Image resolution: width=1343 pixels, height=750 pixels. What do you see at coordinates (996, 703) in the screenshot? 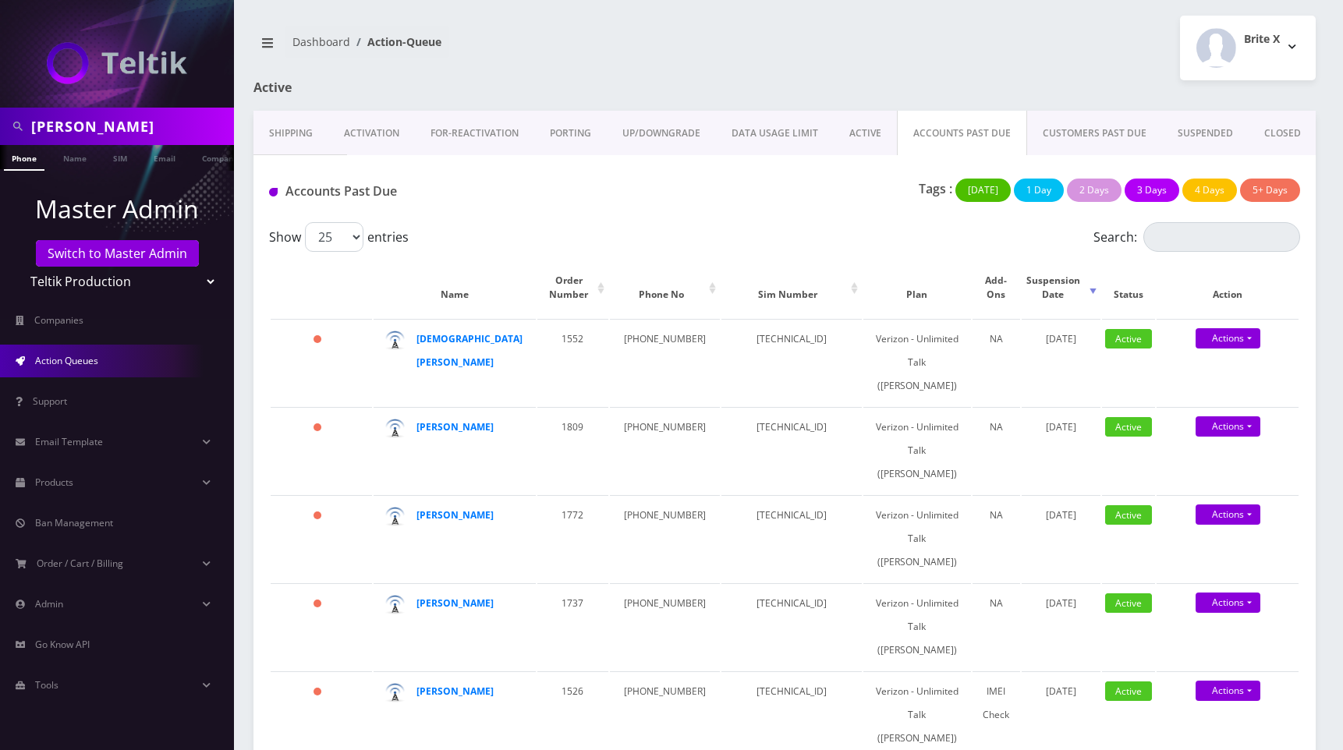
I see `div: IMEI Check` at bounding box center [996, 703].